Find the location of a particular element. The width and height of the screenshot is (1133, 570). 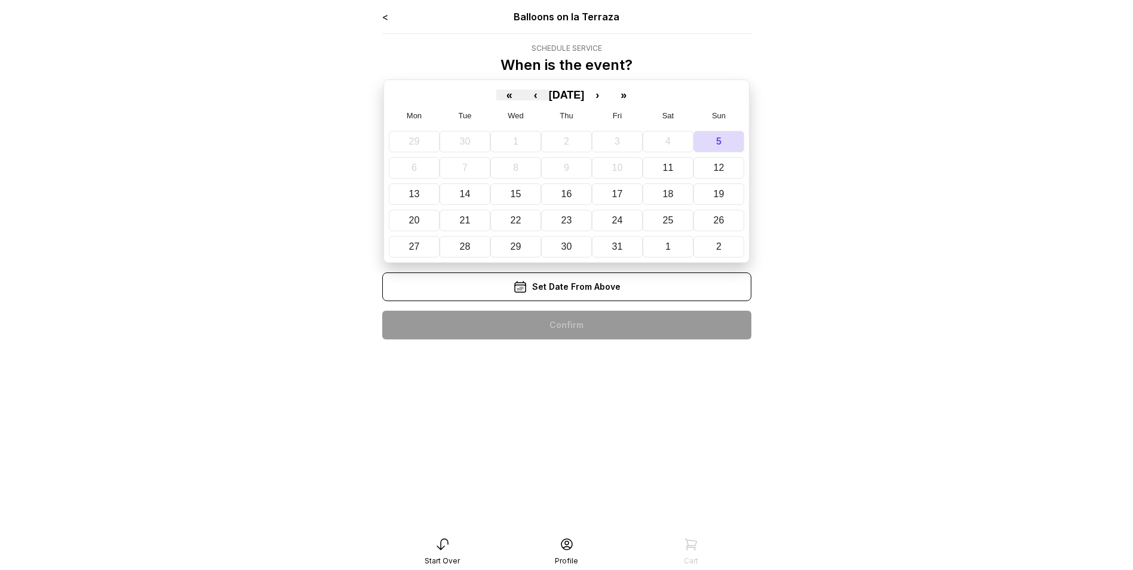

abbr: October 10, 2025 is located at coordinates (618, 167).